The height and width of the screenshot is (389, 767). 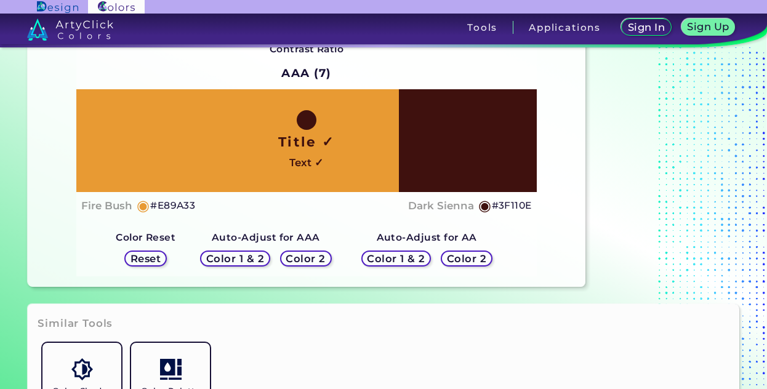 What do you see at coordinates (646, 27) in the screenshot?
I see `h5: Sign In` at bounding box center [646, 27].